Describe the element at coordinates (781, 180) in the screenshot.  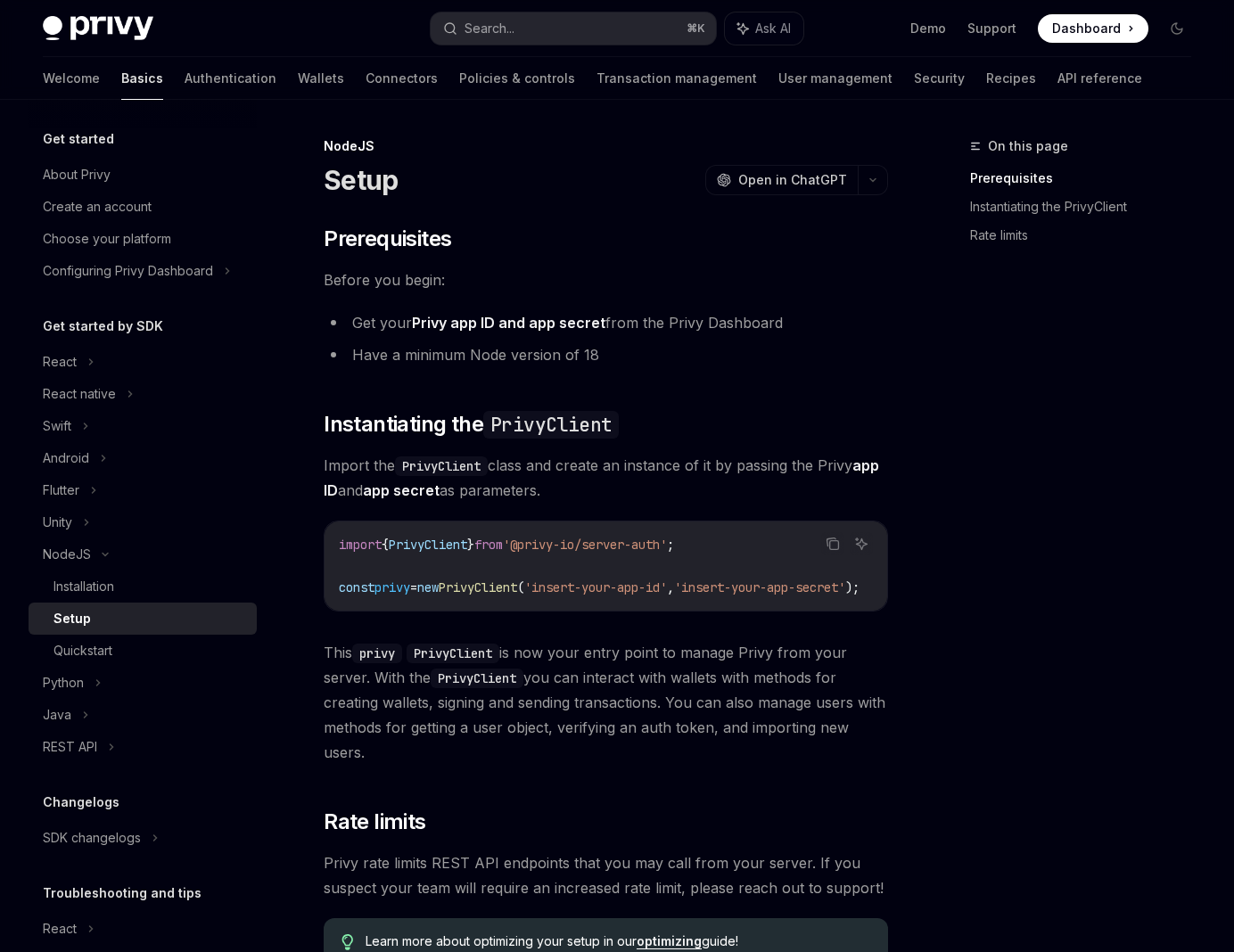
I see `button: Open in ChatGPT` at that location.